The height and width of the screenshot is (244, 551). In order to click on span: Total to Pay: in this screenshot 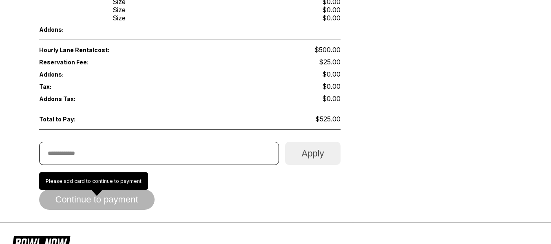, I will do `click(69, 119)`.